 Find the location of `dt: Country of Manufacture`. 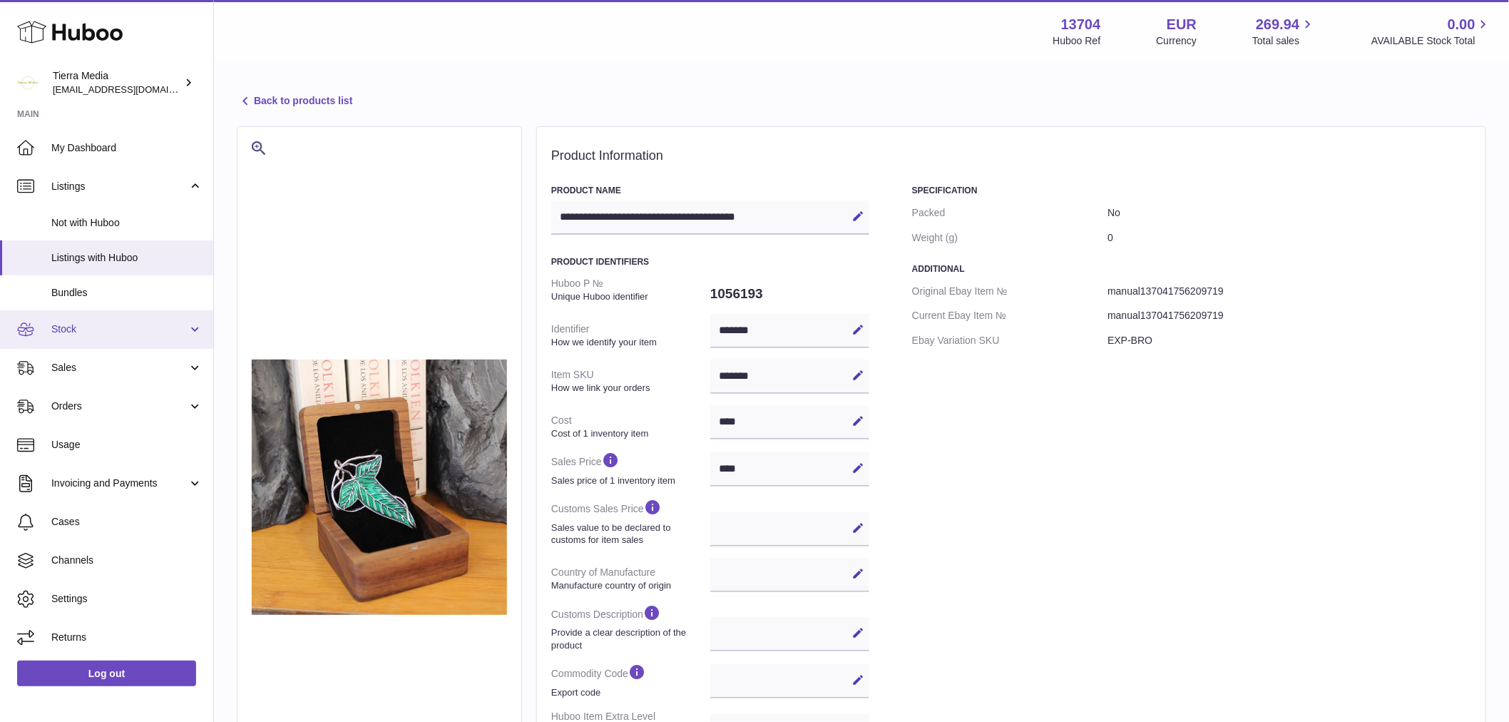

dt: Country of Manufacture is located at coordinates (630, 578).